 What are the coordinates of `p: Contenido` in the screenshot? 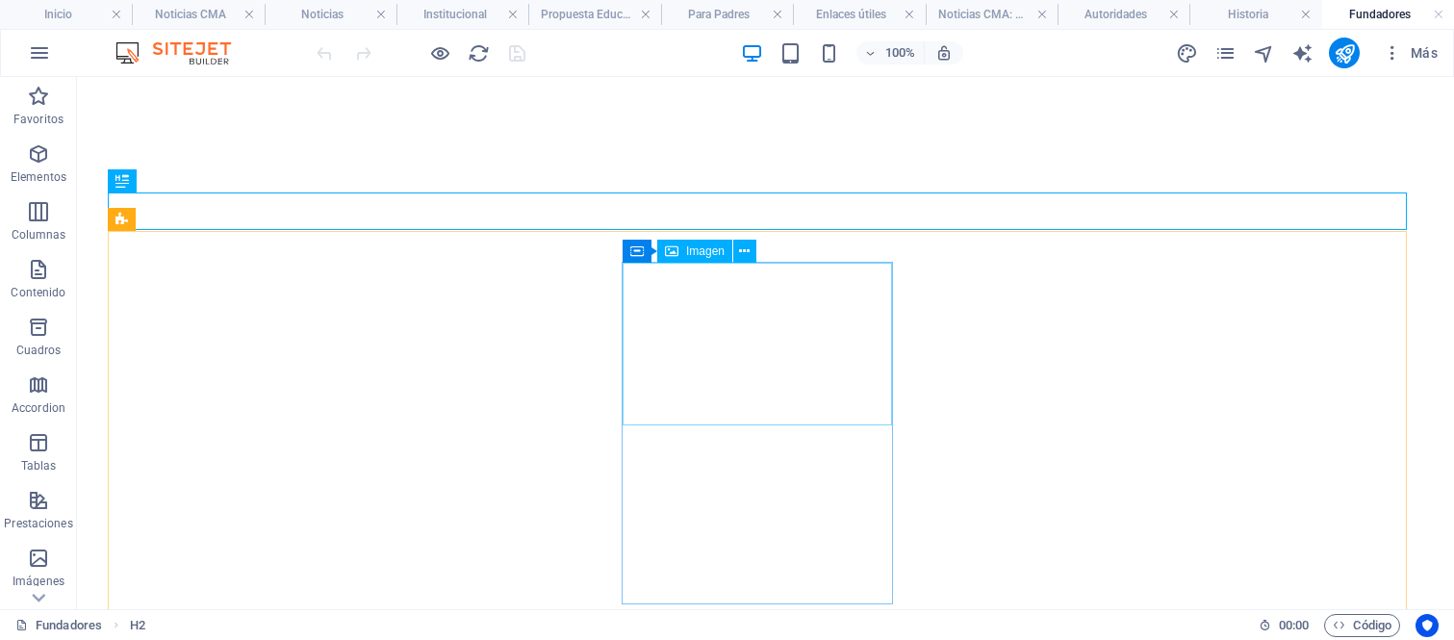 It's located at (38, 293).